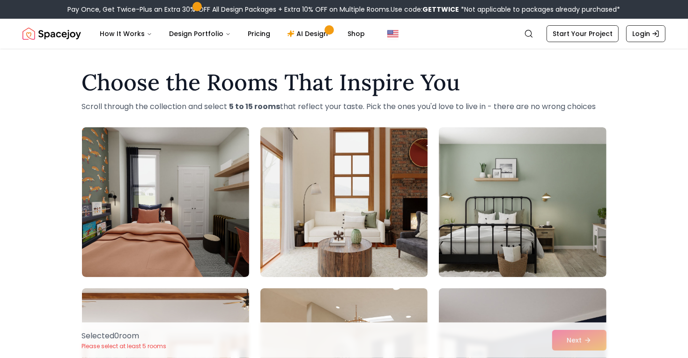 This screenshot has height=358, width=688. Describe the element at coordinates (344, 107) in the screenshot. I see `p: Scroll through the collection and select that reflect your taste. Pick the ones you'd love to liv...` at that location.